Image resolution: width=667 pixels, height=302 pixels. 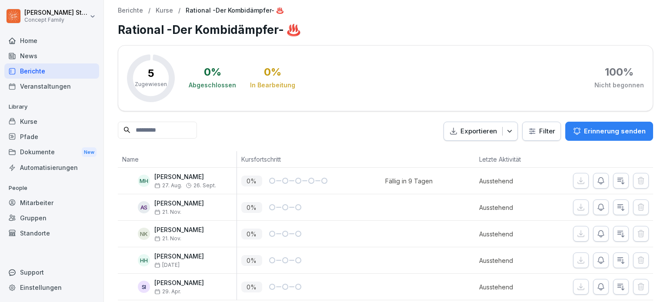 I want to click on a: Einstellungen, so click(x=52, y=287).